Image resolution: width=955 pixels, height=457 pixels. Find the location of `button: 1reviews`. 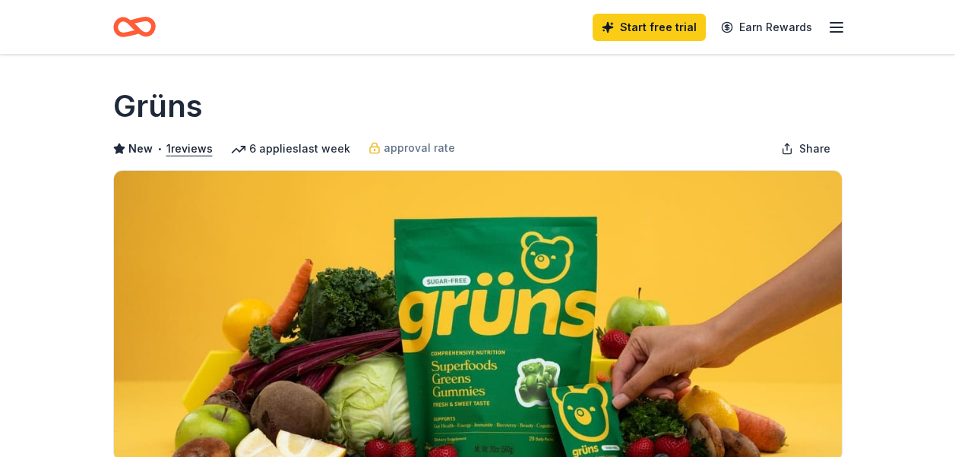

button: 1reviews is located at coordinates (189, 149).